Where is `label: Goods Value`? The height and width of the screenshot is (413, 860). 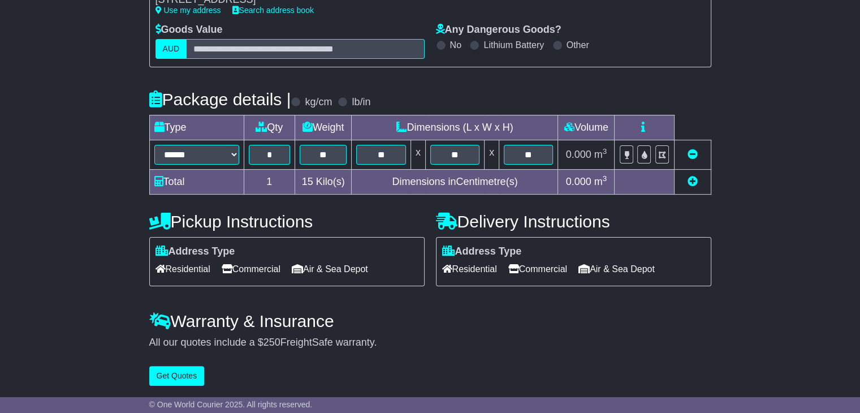
label: Goods Value is located at coordinates (189, 30).